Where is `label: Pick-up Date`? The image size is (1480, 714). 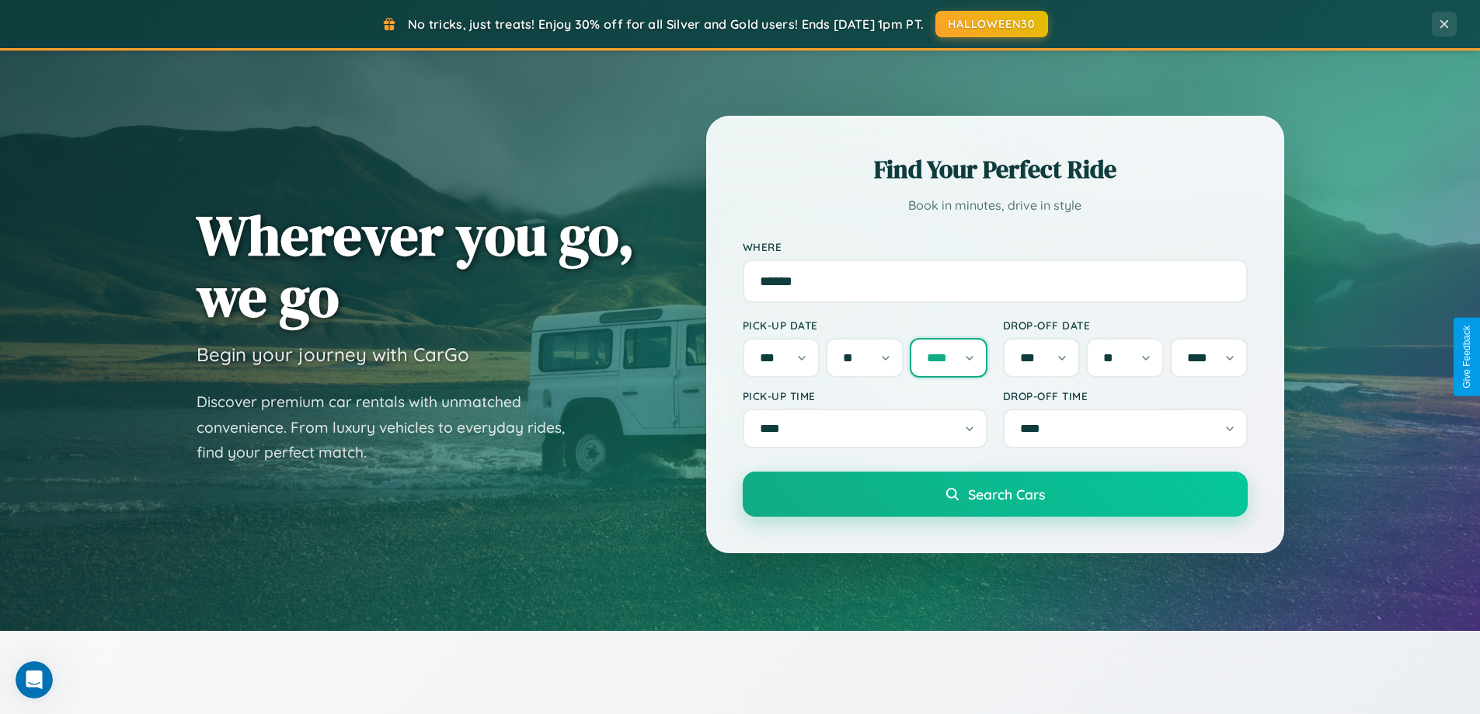
label: Pick-up Date is located at coordinates (865, 325).